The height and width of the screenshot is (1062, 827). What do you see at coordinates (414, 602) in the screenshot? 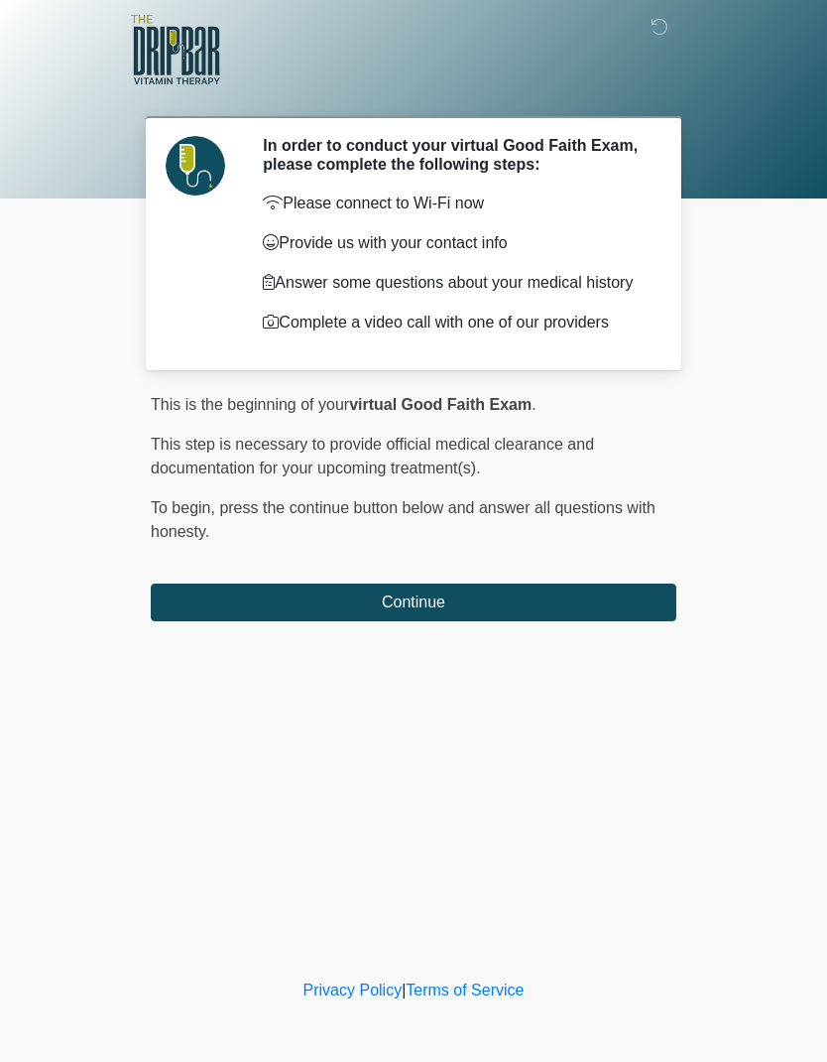
I see `button: Continue` at bounding box center [414, 602].